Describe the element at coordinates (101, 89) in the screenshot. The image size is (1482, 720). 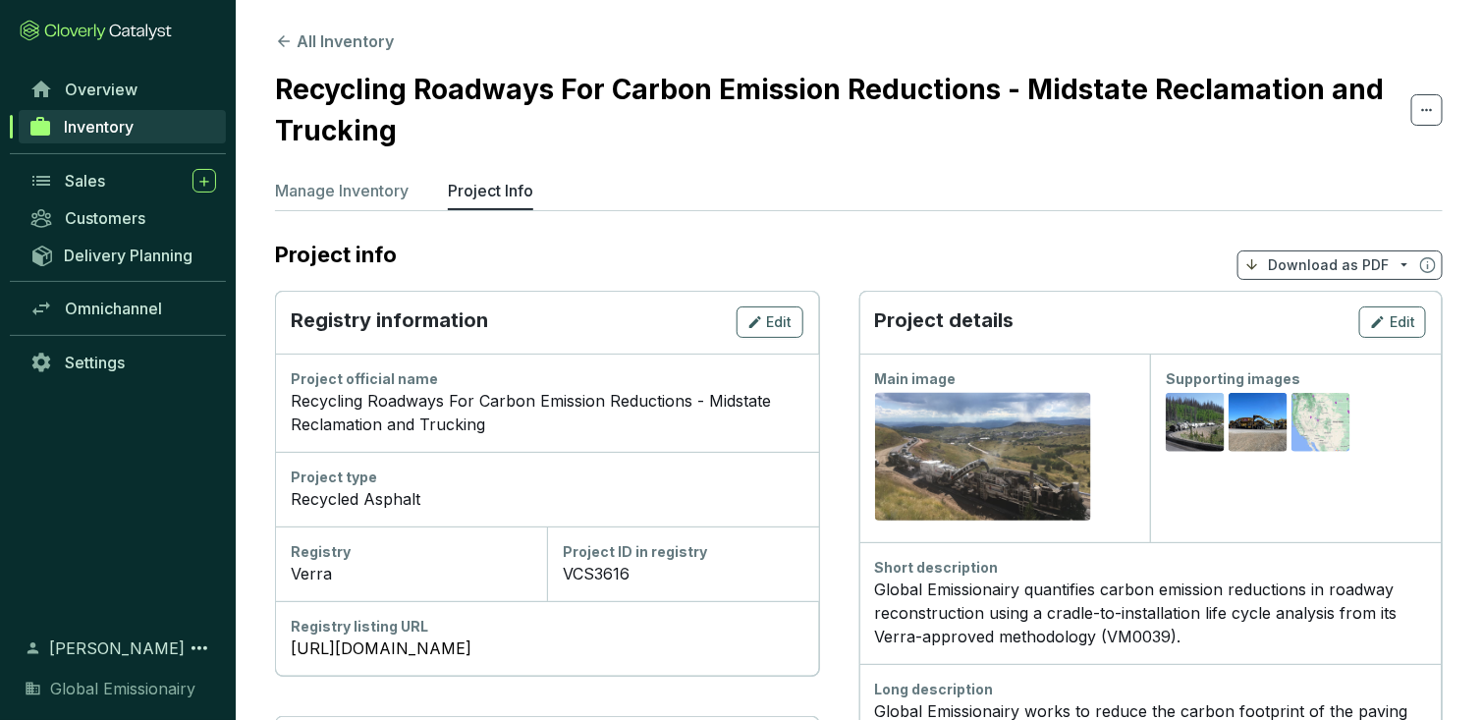
I see `span: Overview` at that location.